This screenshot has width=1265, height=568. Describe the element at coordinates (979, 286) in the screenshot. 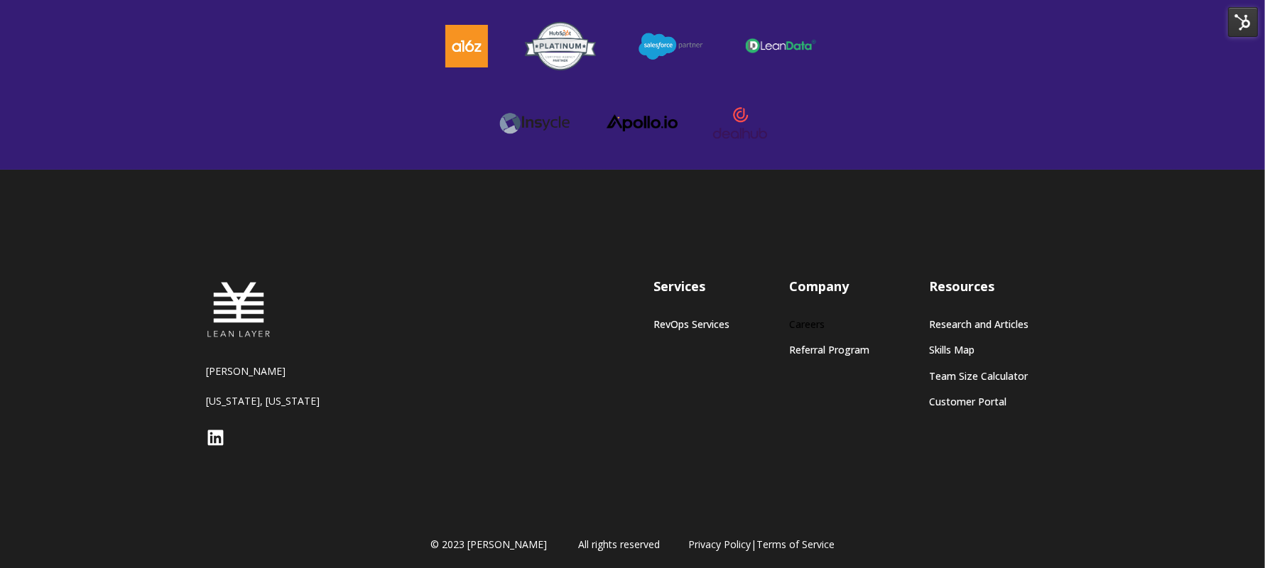

I see `h3: Resources` at that location.